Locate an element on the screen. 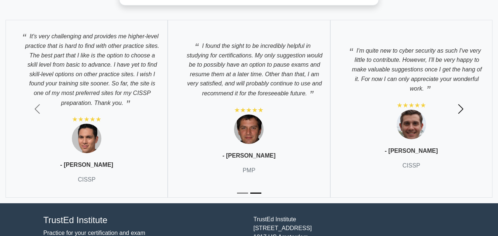 Image resolution: width=498 pixels, height=236 pixels. button: Slide 1 is located at coordinates (243, 193).